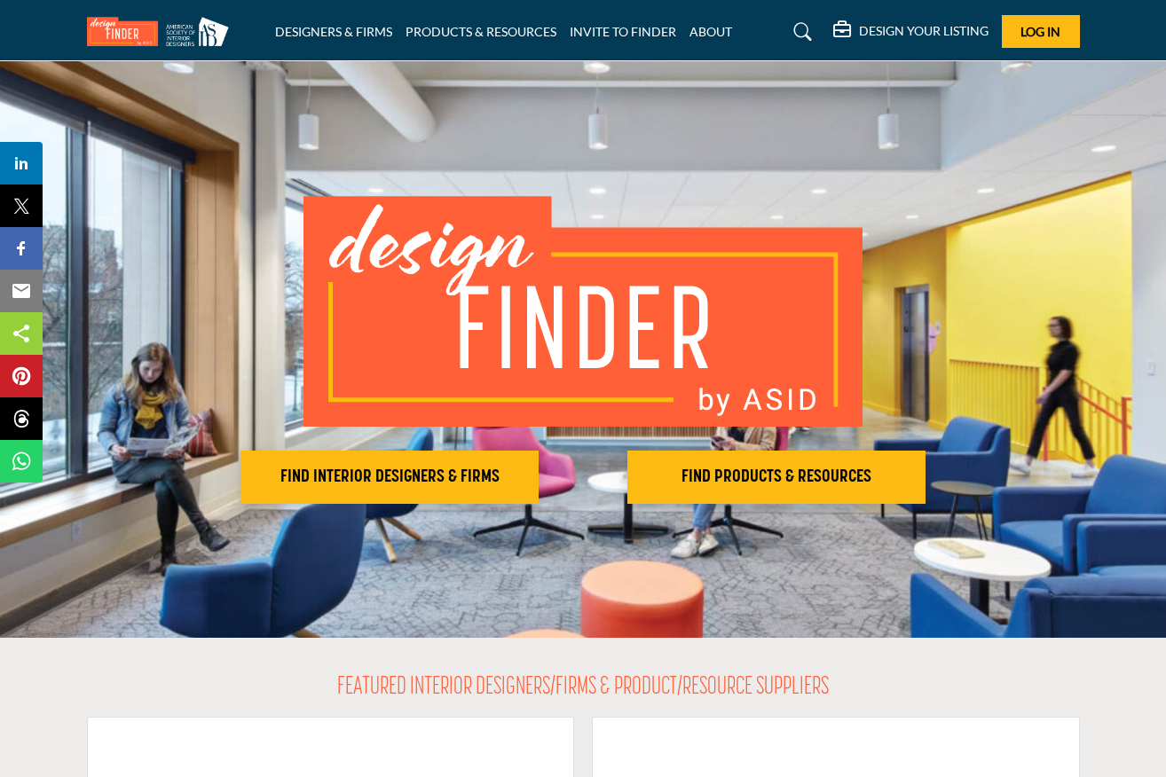  What do you see at coordinates (1041, 31) in the screenshot?
I see `button: Log In` at bounding box center [1041, 31].